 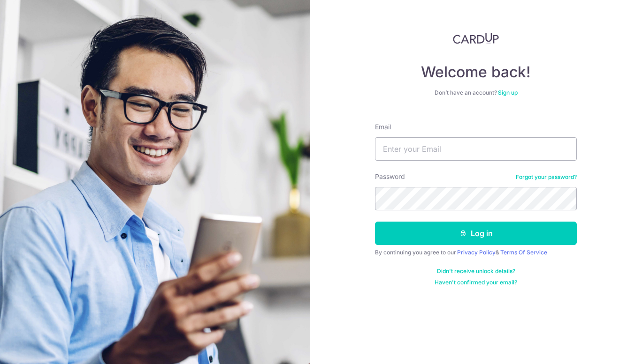 What do you see at coordinates (476, 72) in the screenshot?
I see `h4: Welcome back!` at bounding box center [476, 72].